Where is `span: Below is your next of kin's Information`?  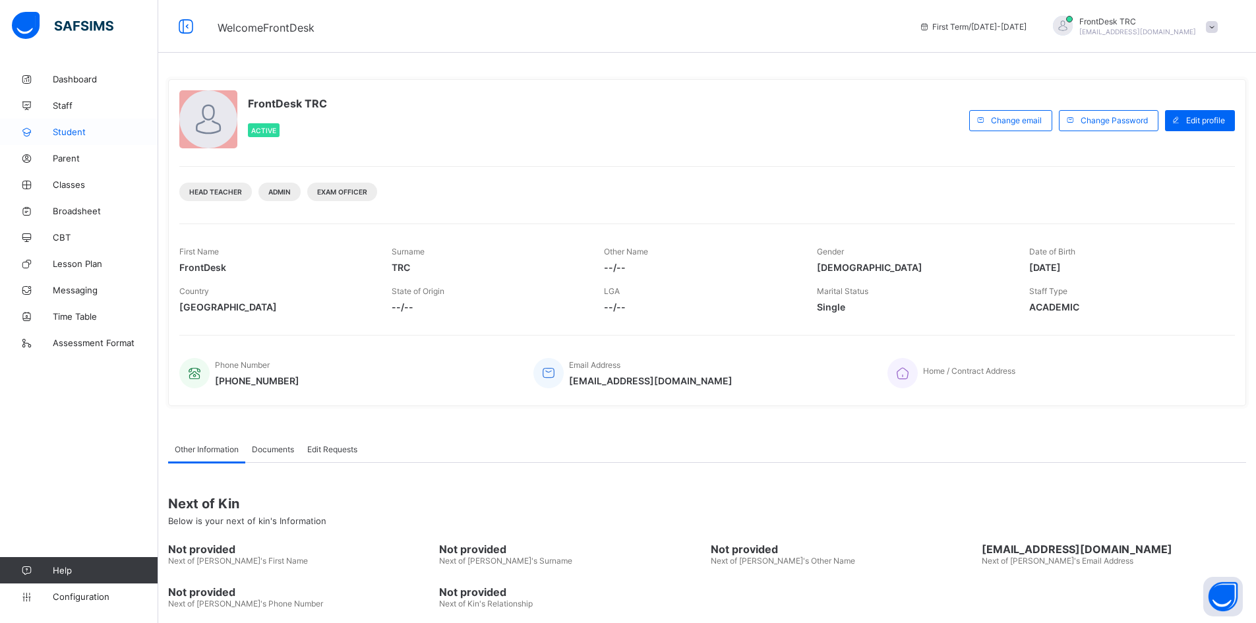 span: Below is your next of kin's Information is located at coordinates (247, 521).